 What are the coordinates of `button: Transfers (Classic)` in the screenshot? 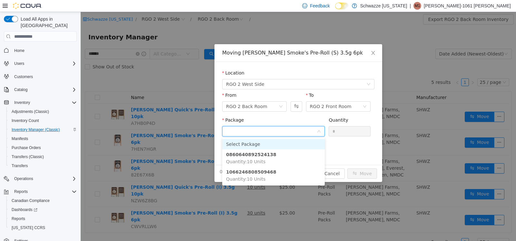 It's located at (43, 157).